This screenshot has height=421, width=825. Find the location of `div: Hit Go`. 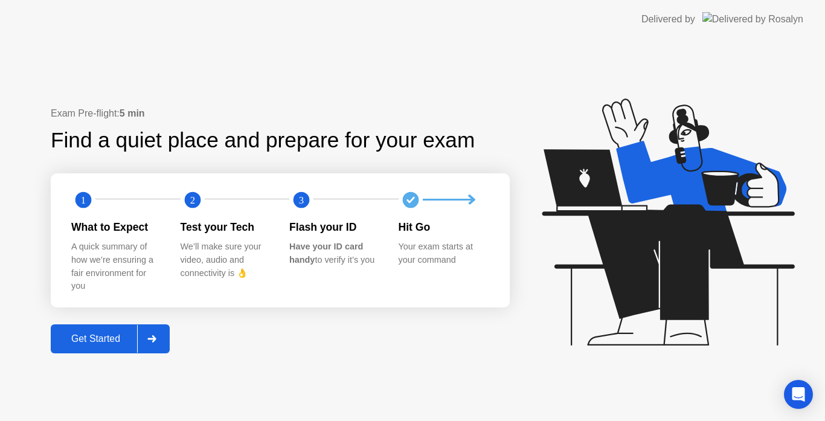

div: Hit Go is located at coordinates (443, 227).